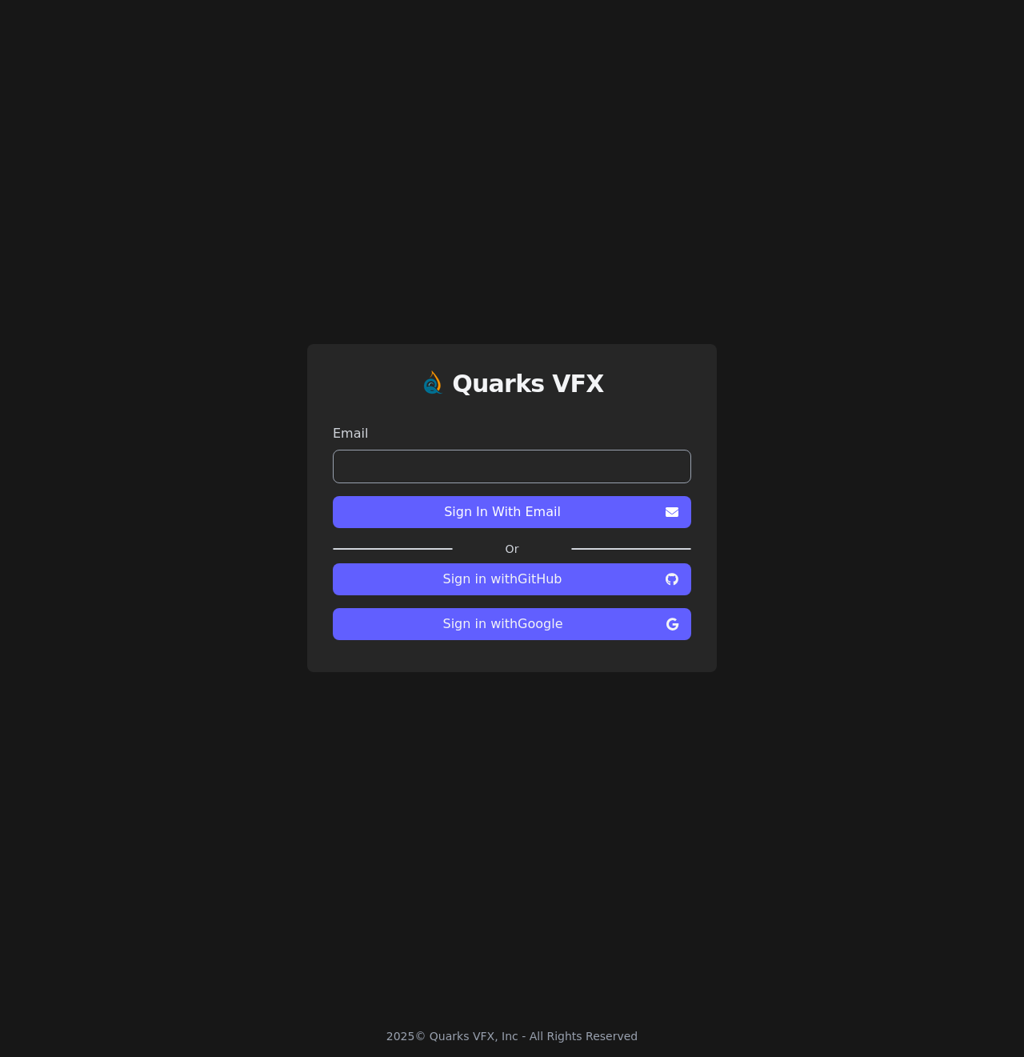  Describe the element at coordinates (502, 512) in the screenshot. I see `span: Sign In With Email` at that location.